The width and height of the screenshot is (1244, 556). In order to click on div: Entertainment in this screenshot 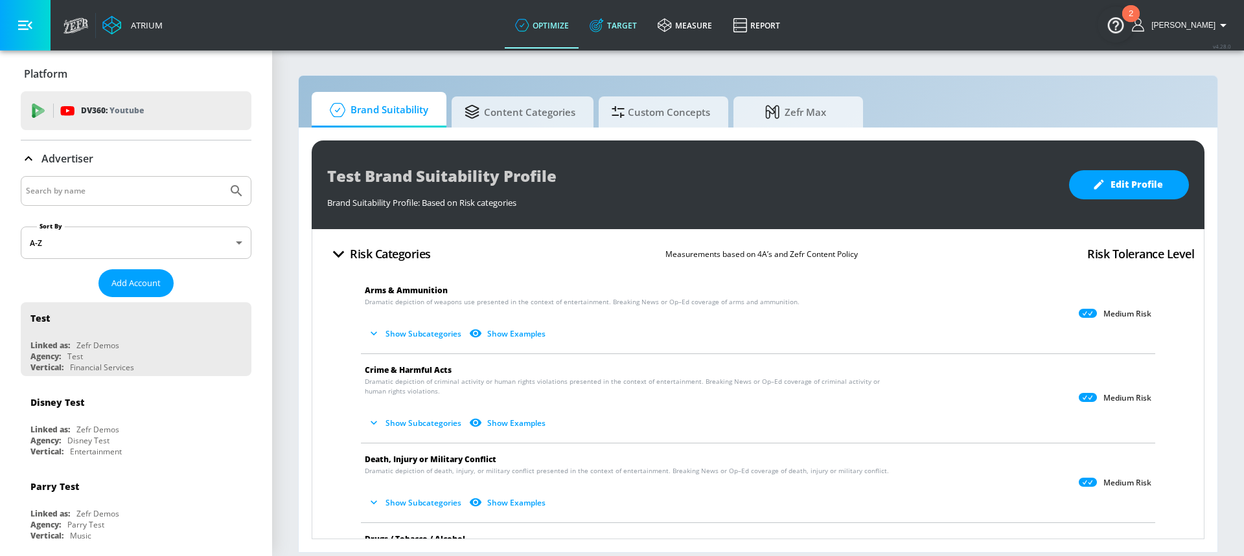, I will do `click(96, 452)`.